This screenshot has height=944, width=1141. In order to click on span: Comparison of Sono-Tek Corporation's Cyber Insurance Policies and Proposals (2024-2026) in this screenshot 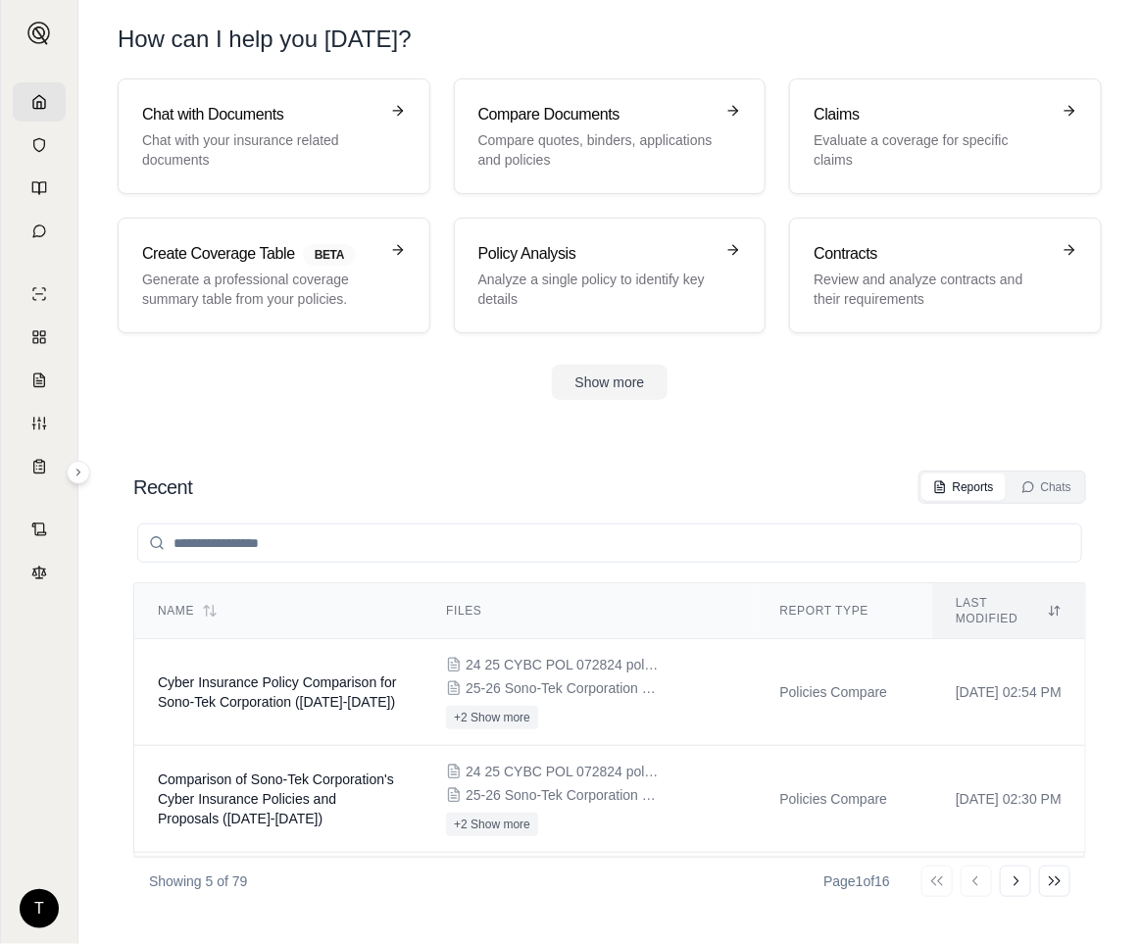, I will do `click(275, 799)`.